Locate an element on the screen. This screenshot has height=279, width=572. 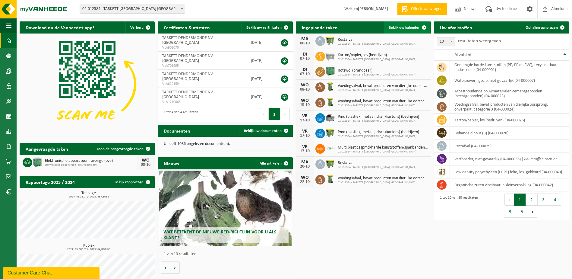
button: 8 is located at coordinates (522, 211).